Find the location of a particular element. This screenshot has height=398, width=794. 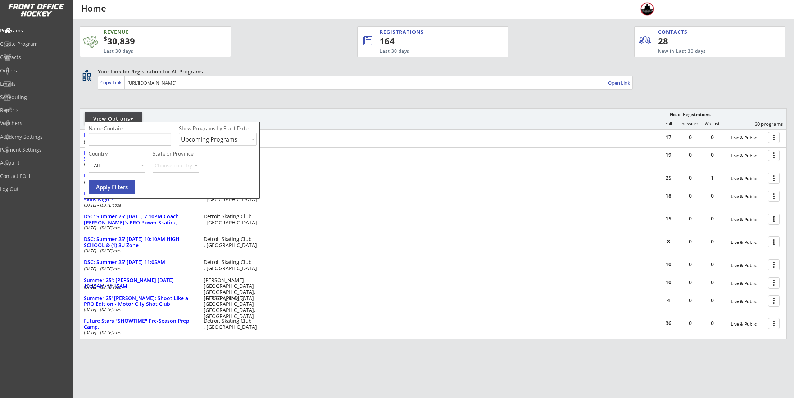

div: 30 programs is located at coordinates (764, 124).